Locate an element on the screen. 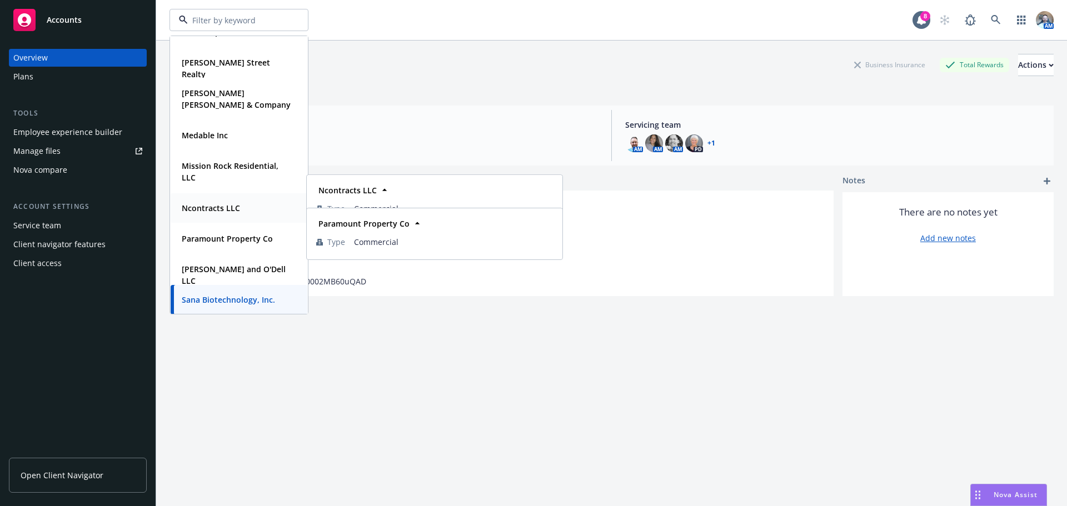 Image resolution: width=1067 pixels, height=506 pixels. span: 0010V00002MB60uQAD is located at coordinates (322, 281).